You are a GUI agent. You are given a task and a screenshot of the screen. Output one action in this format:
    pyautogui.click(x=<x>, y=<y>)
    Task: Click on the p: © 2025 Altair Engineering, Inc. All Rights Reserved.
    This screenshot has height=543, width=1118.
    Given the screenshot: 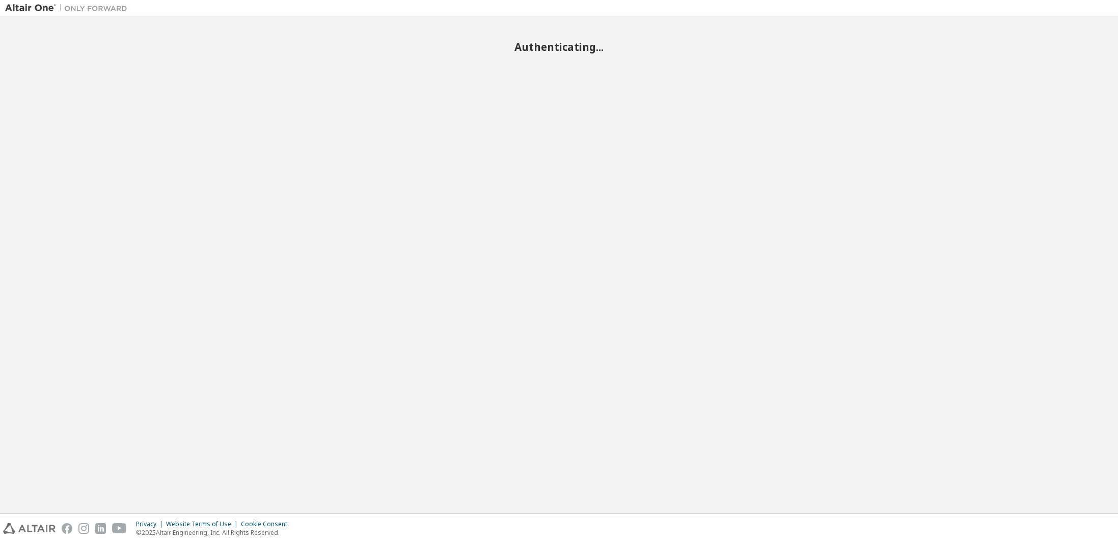 What is the action you would take?
    pyautogui.click(x=214, y=532)
    